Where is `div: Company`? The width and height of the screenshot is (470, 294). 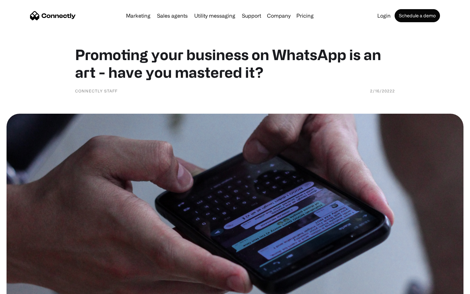 div: Company is located at coordinates (279, 16).